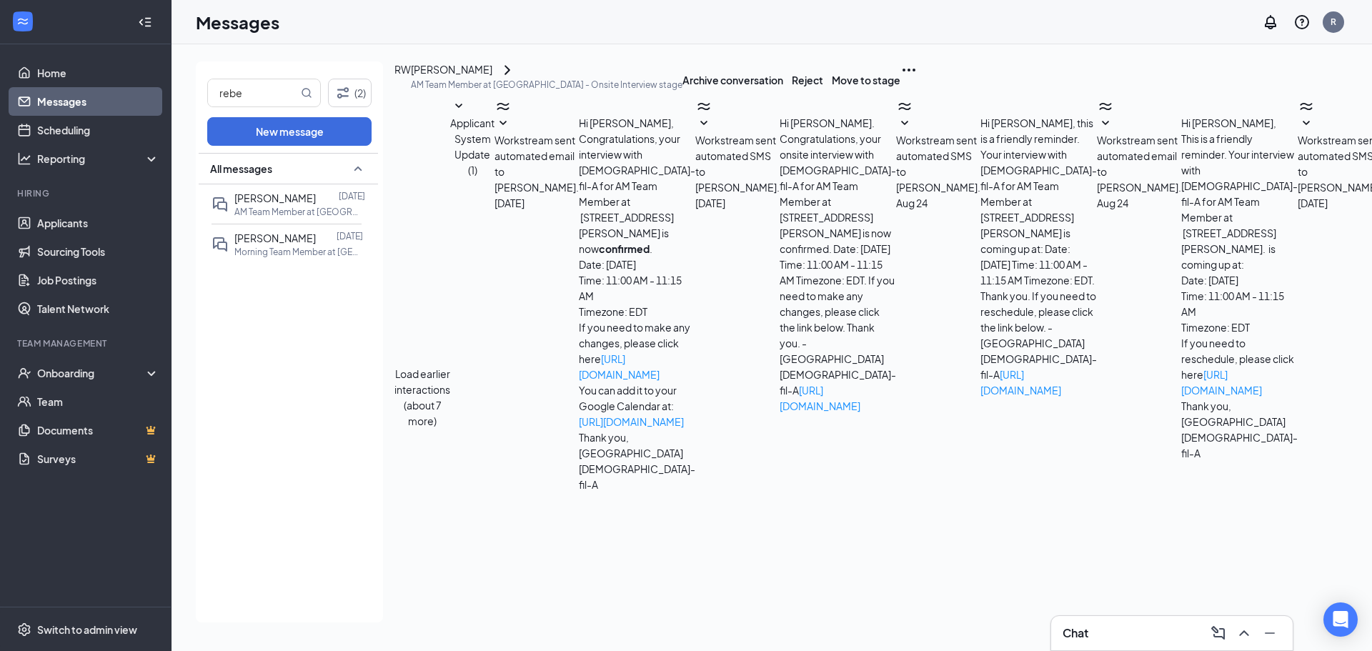 Image resolution: width=1372 pixels, height=651 pixels. What do you see at coordinates (1302, 22) in the screenshot?
I see `svg: QuestionInfo` at bounding box center [1302, 22].